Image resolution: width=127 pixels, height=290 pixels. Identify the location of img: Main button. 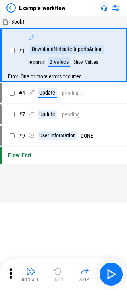
(111, 274).